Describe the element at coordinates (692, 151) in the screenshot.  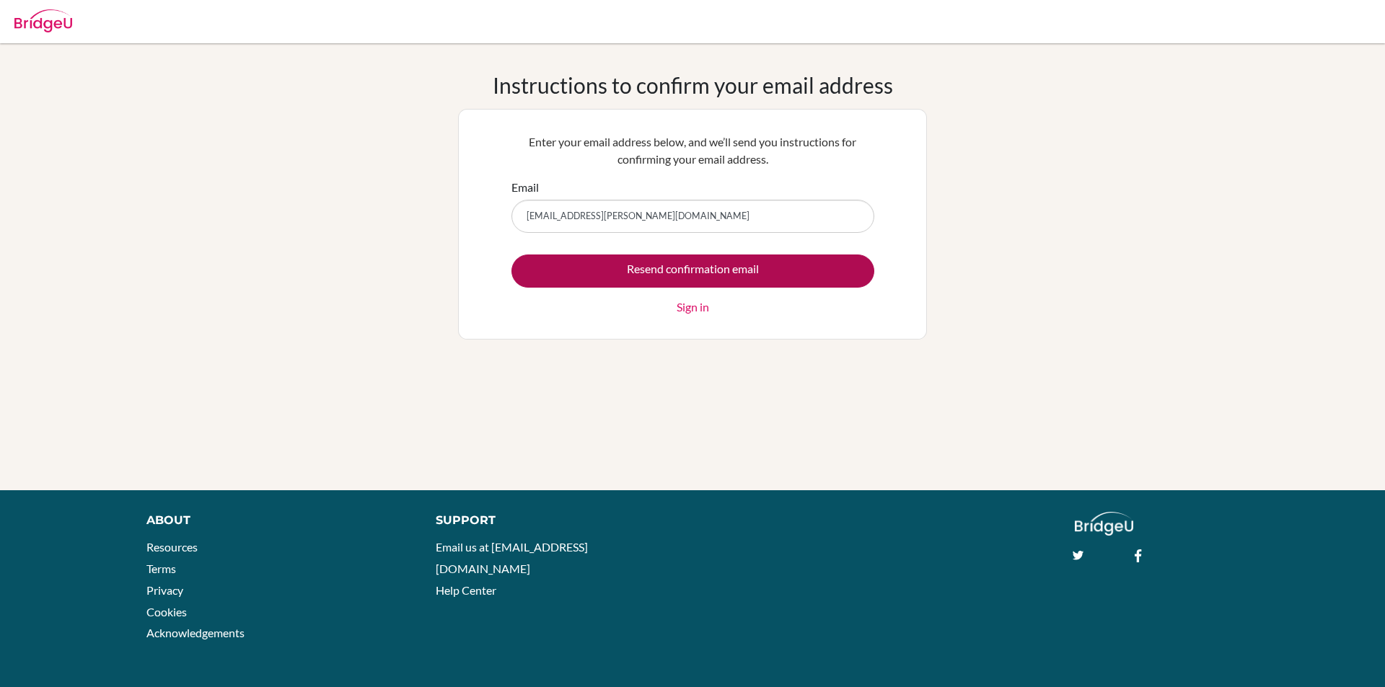
I see `p: Enter your email address below, and we’ll send you instructions for confirming your email address.` at that location.